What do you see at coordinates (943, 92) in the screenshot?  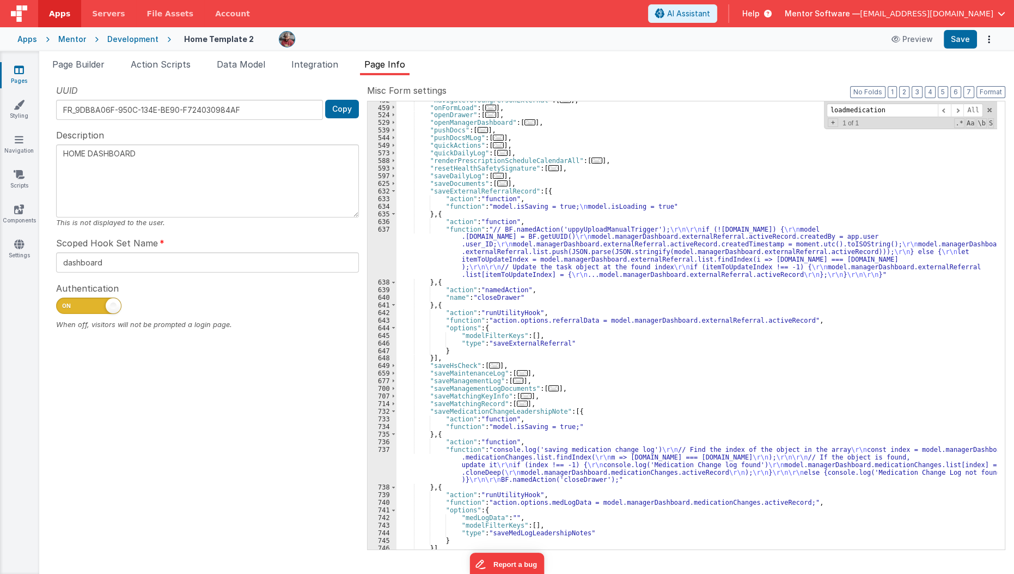 I see `button: 5` at bounding box center [943, 92].